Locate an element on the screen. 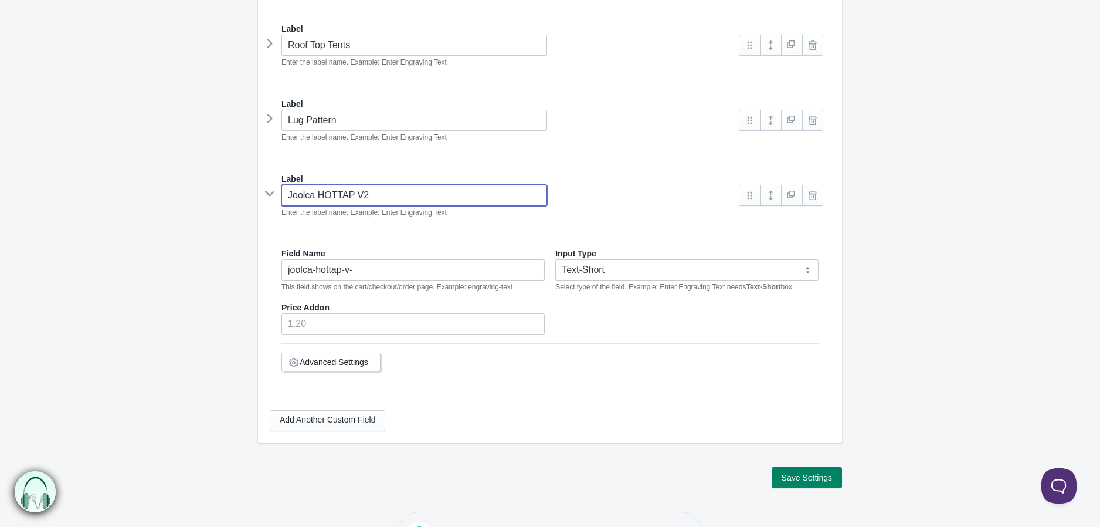 This screenshot has width=1100, height=527. input: 1.20 is located at coordinates (413, 324).